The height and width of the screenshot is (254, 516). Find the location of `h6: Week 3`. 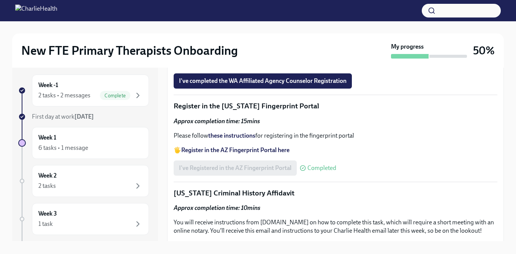

h6: Week 3 is located at coordinates (48, 214).